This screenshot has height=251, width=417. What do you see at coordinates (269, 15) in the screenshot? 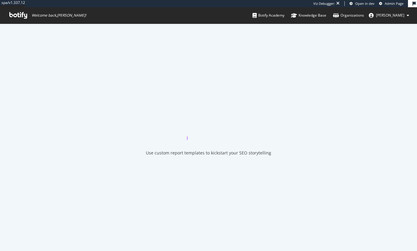
I see `a: Botify Academy` at bounding box center [269, 15].